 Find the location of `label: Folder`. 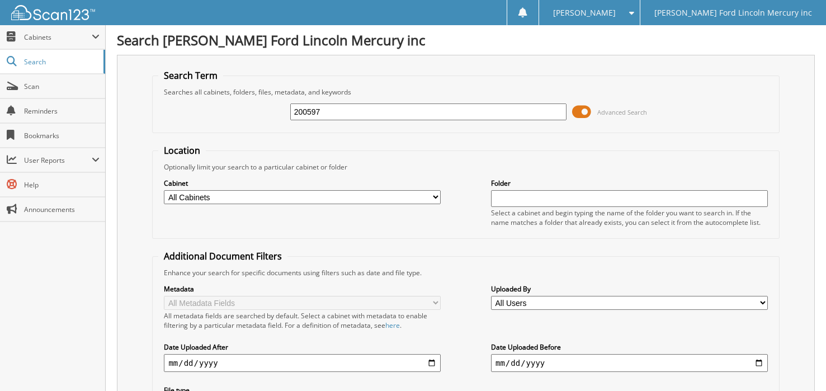

label: Folder is located at coordinates (629, 183).